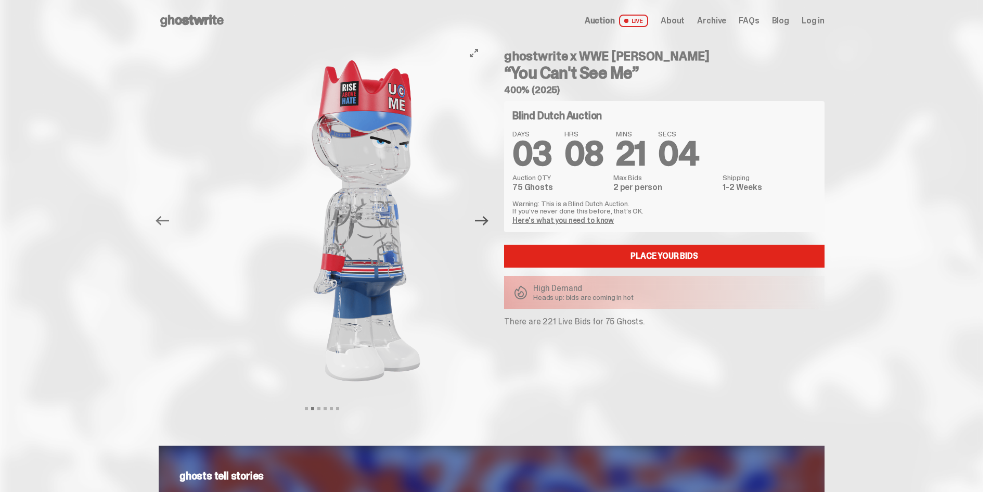  What do you see at coordinates (584, 153) in the screenshot?
I see `span: 08` at bounding box center [584, 153].